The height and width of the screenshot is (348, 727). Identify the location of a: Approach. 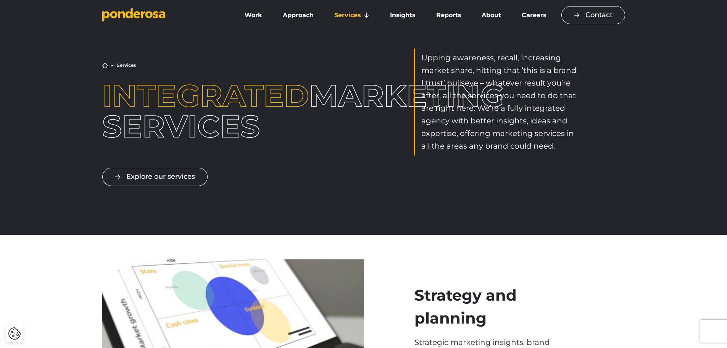
(298, 15).